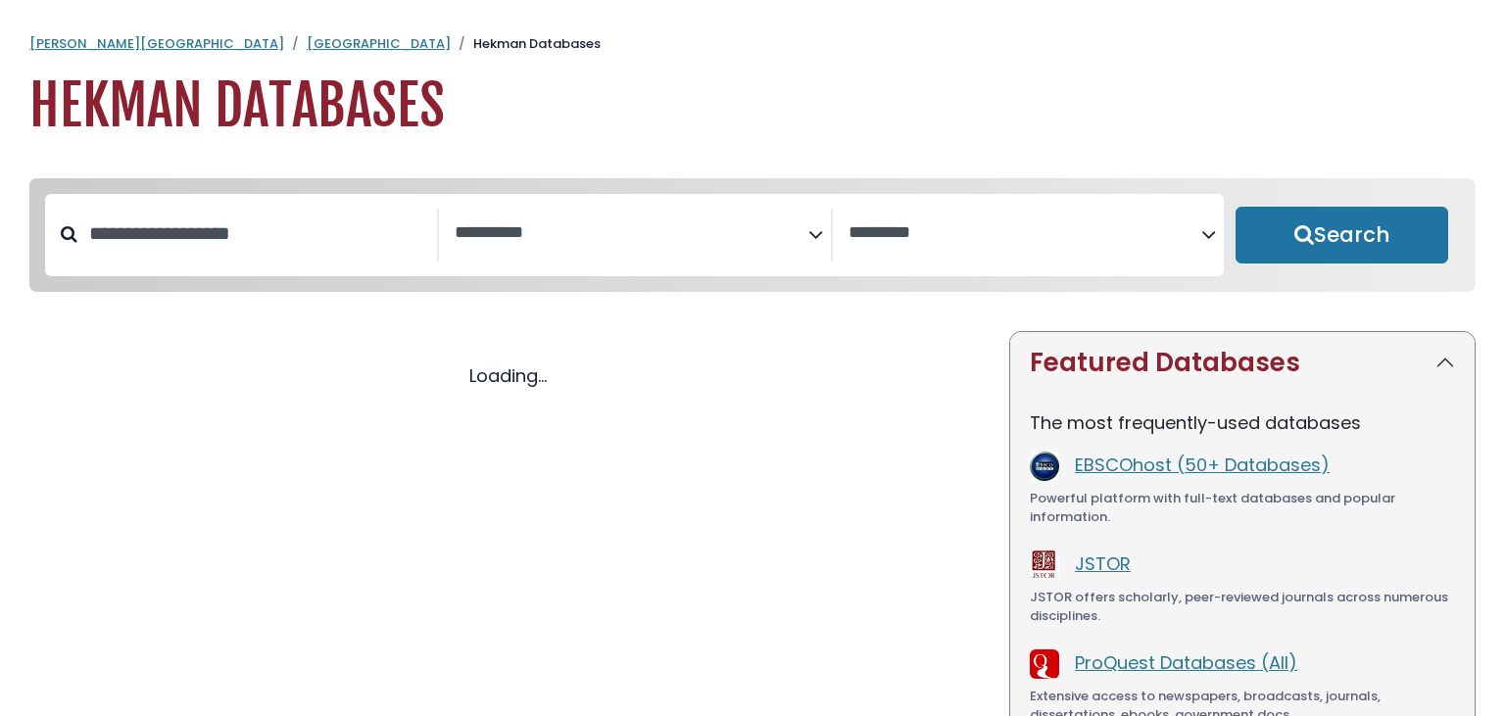 The image size is (1505, 716). What do you see at coordinates (1341, 235) in the screenshot?
I see `button: Submit for Search Results` at bounding box center [1341, 235].